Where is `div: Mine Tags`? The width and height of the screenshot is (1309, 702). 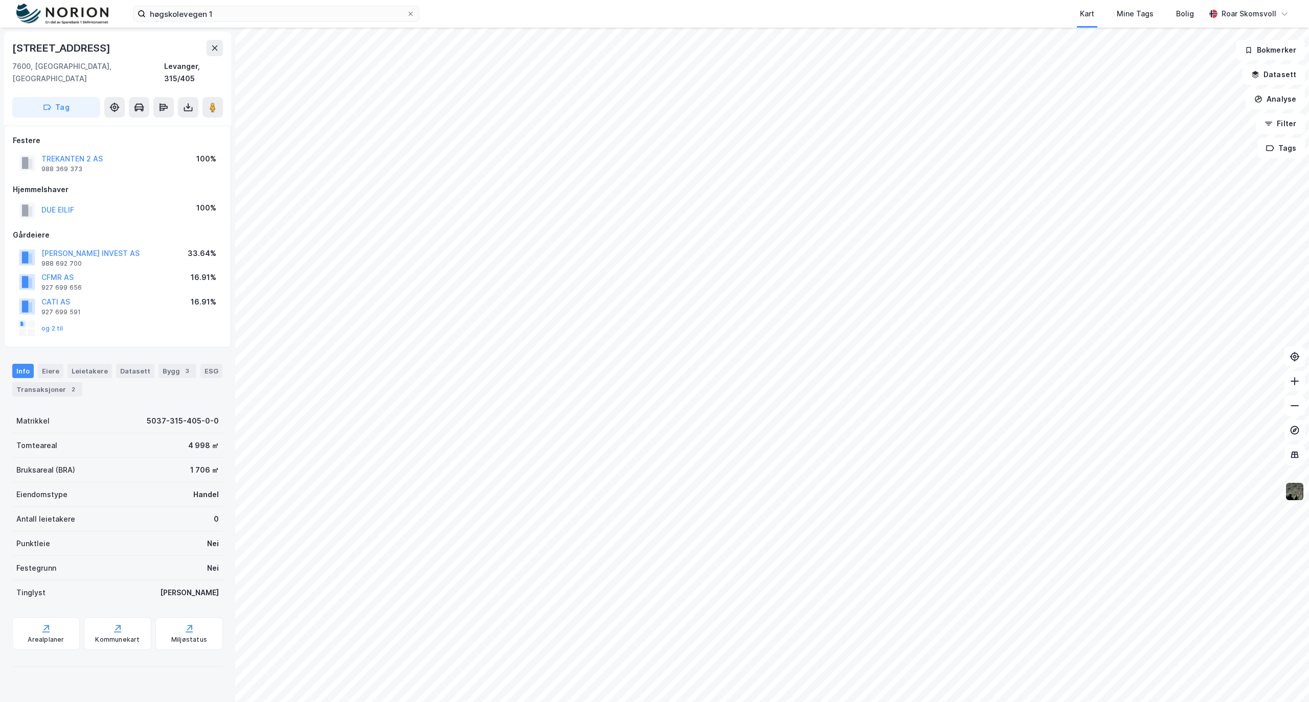 div: Mine Tags is located at coordinates (1135, 14).